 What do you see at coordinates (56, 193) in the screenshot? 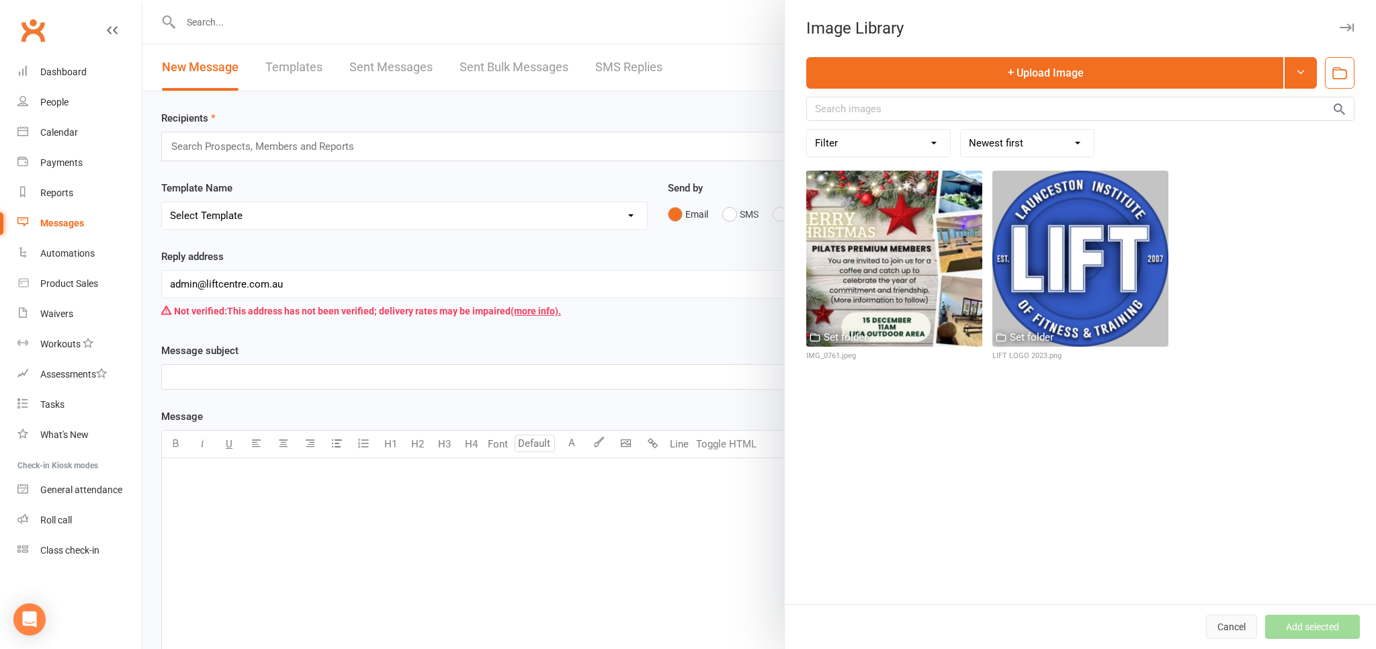
I see `div: Reports` at bounding box center [56, 193].